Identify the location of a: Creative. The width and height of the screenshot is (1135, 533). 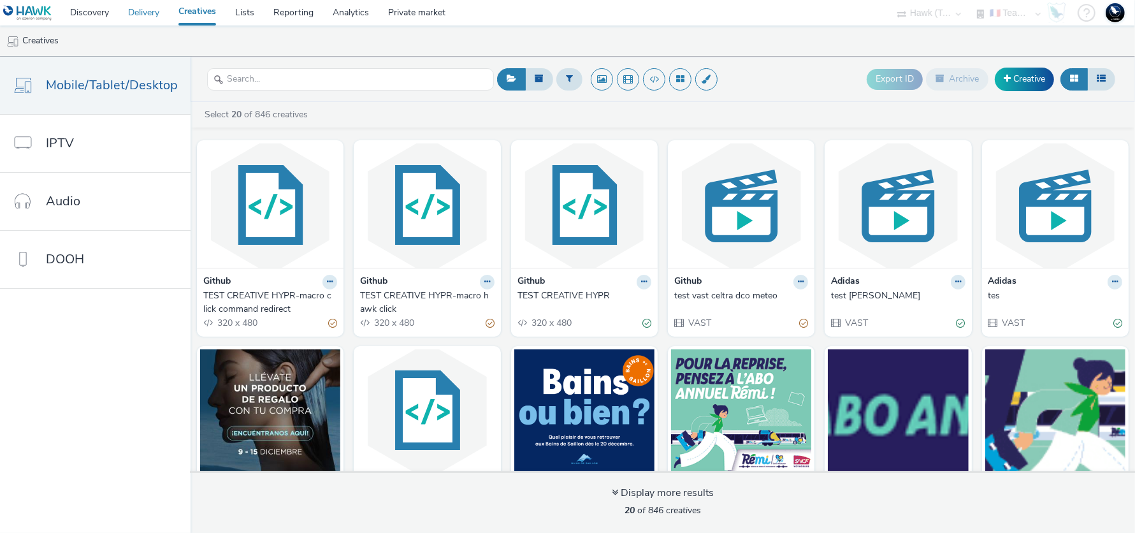
(1024, 79).